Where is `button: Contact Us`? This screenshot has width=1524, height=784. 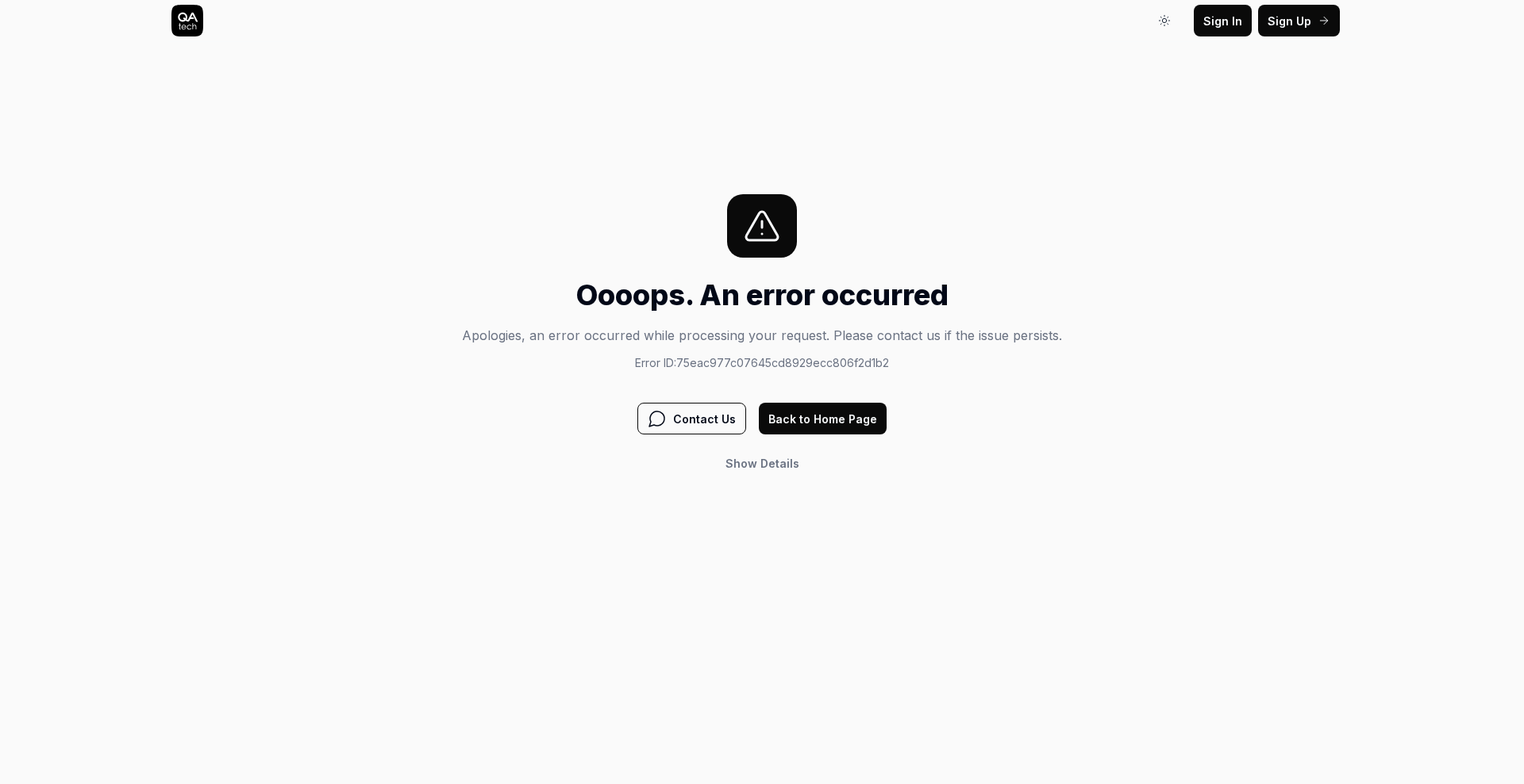 button: Contact Us is located at coordinates (692, 419).